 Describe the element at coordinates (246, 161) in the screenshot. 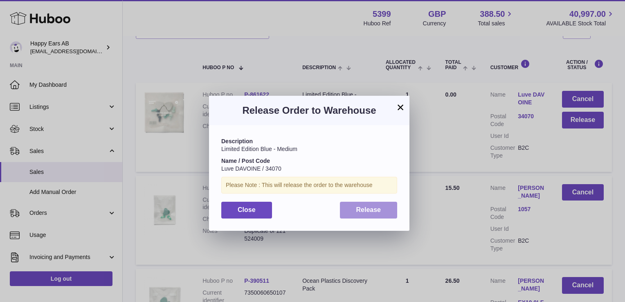

I see `strong: Name / Post Code` at that location.